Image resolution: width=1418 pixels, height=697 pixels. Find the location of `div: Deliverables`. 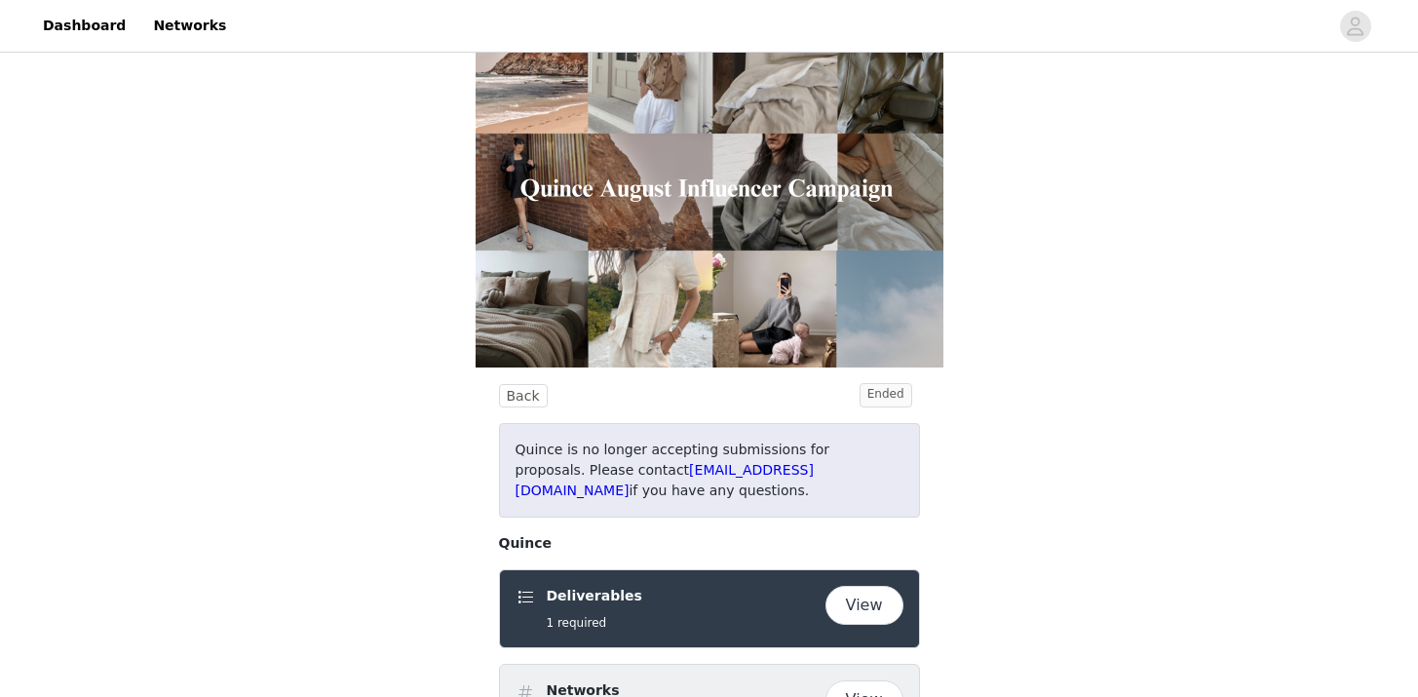

div: Deliverables is located at coordinates (709, 608).